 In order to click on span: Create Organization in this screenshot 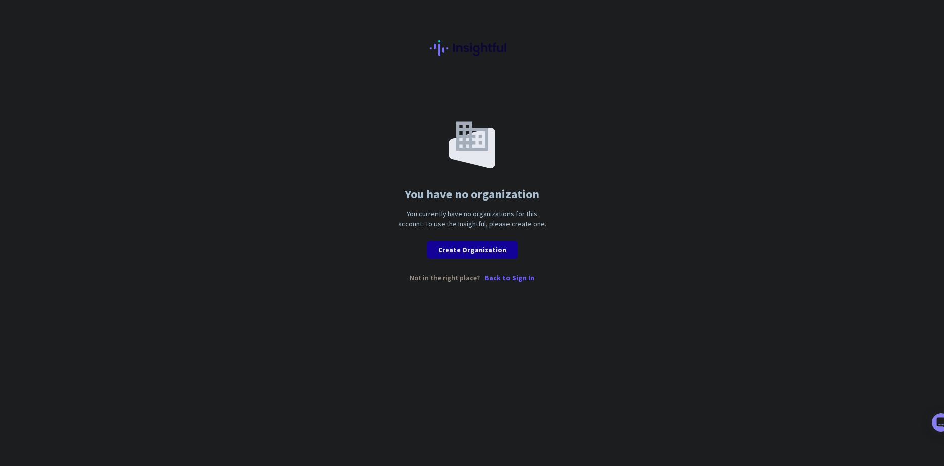, I will do `click(472, 250)`.